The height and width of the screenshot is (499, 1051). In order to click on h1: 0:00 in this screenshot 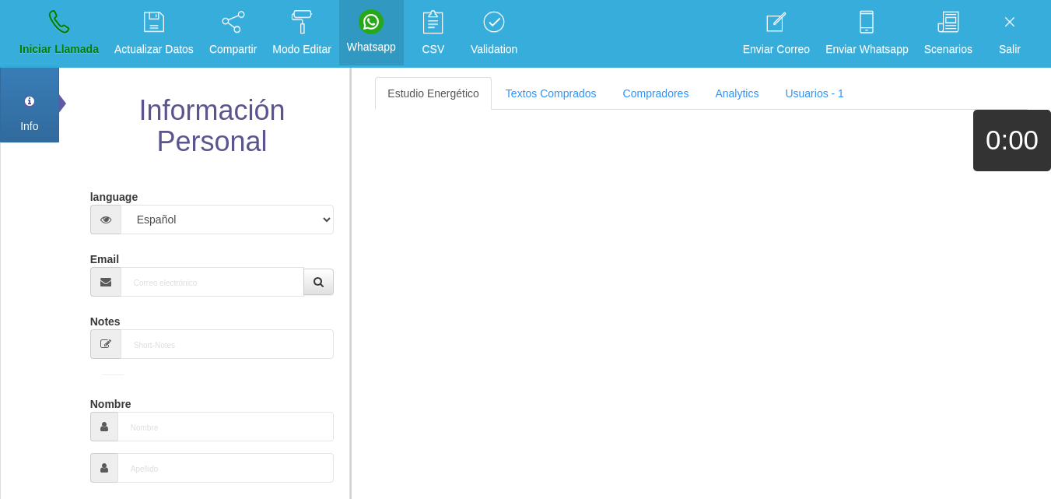, I will do `click(1012, 140)`.